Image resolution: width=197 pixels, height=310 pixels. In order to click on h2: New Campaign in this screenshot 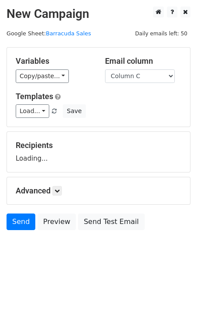, I will do `click(99, 14)`.